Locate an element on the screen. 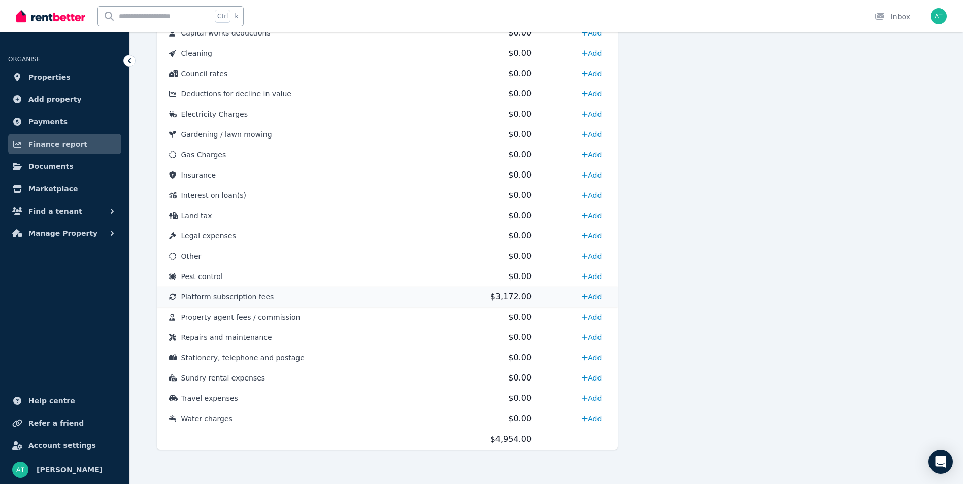  span: Capital works deductions is located at coordinates (226, 33).